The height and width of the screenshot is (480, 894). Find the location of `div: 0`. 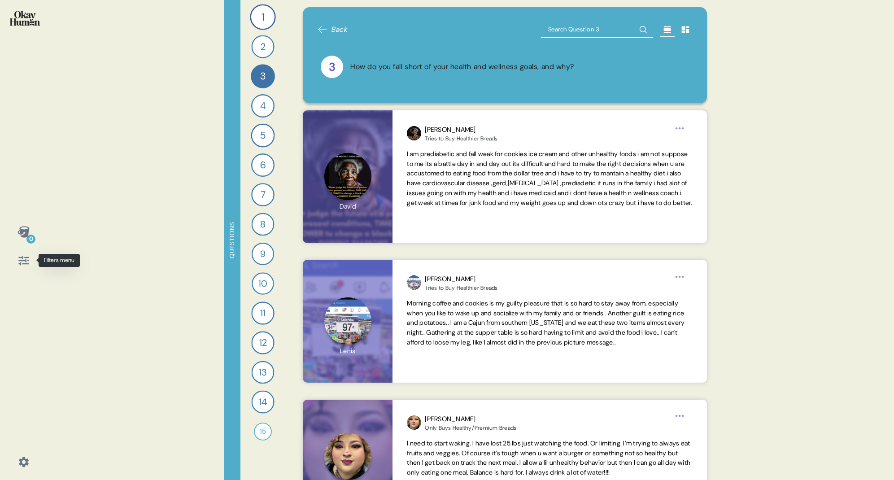

div: 0 is located at coordinates (31, 239).